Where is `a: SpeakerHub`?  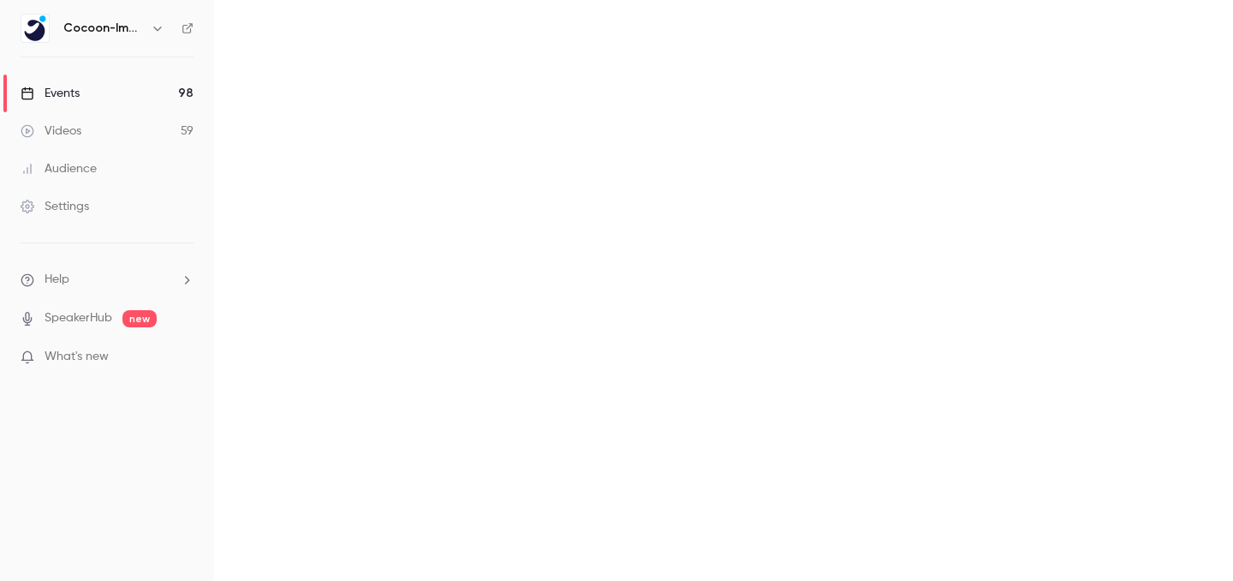
a: SpeakerHub is located at coordinates (78, 318).